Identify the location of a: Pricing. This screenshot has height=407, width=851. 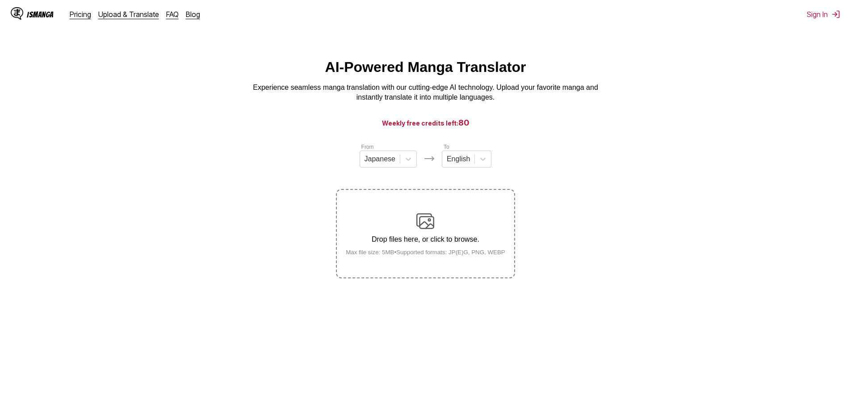
(80, 14).